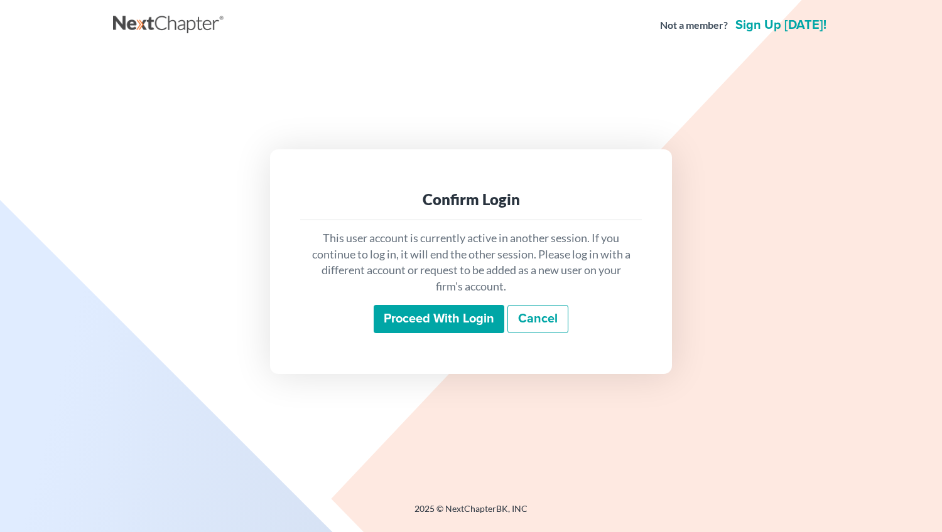 This screenshot has width=942, height=532. I want to click on strong: Not a member?, so click(694, 25).